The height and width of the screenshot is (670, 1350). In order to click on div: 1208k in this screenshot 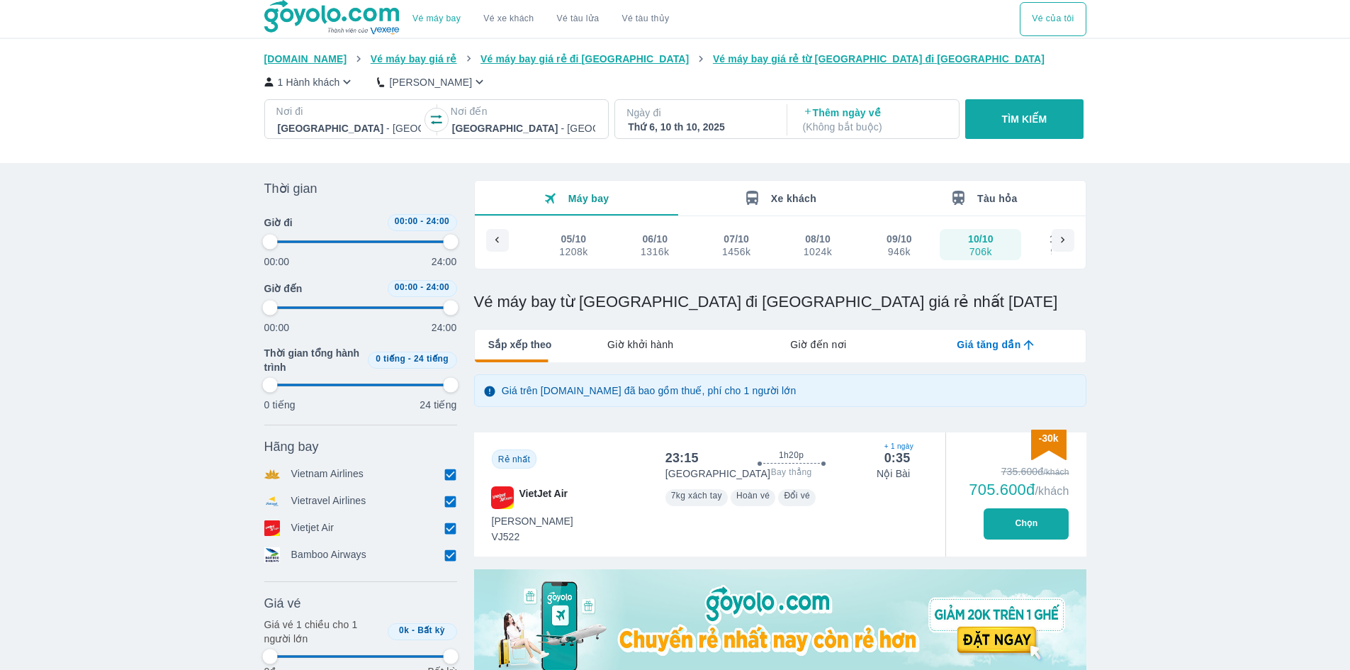, I will do `click(573, 252)`.